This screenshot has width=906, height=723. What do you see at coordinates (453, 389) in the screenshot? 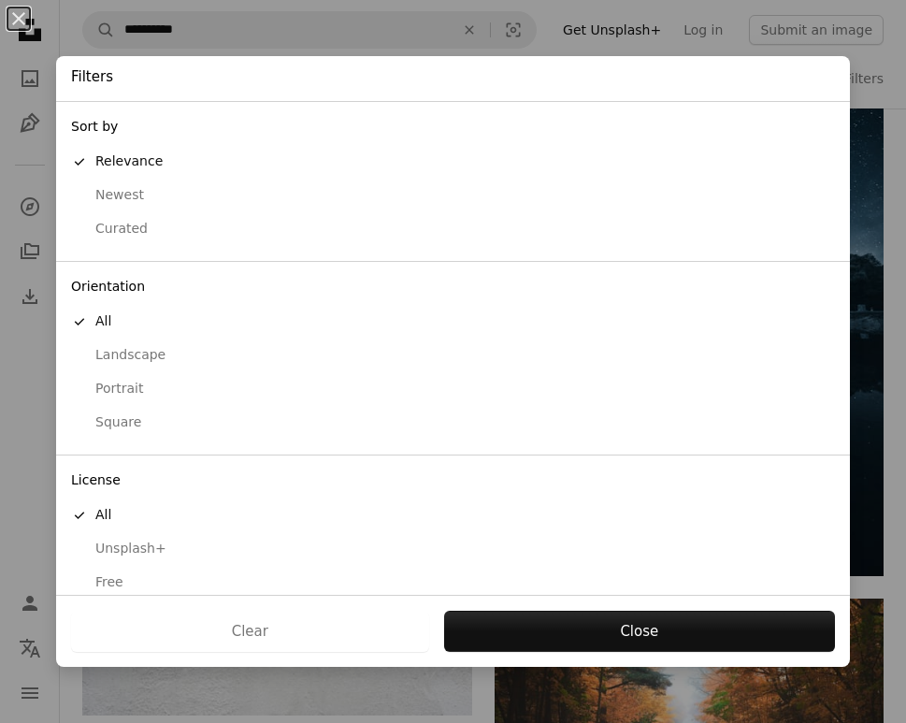
I see `div: Portrait` at bounding box center [453, 389].